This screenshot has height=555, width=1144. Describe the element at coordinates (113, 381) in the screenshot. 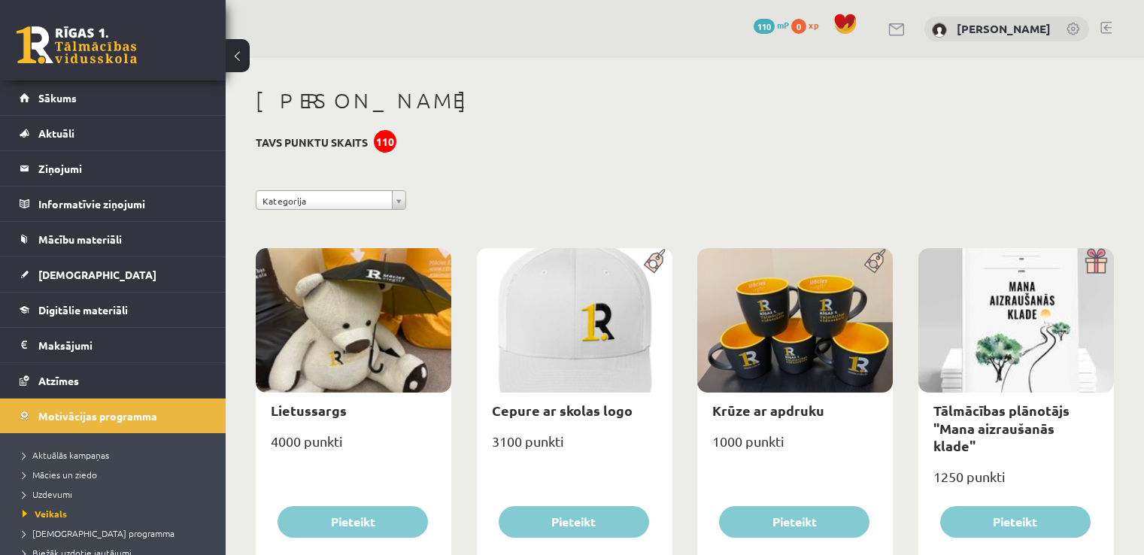

I see `a: Atzīmes` at that location.